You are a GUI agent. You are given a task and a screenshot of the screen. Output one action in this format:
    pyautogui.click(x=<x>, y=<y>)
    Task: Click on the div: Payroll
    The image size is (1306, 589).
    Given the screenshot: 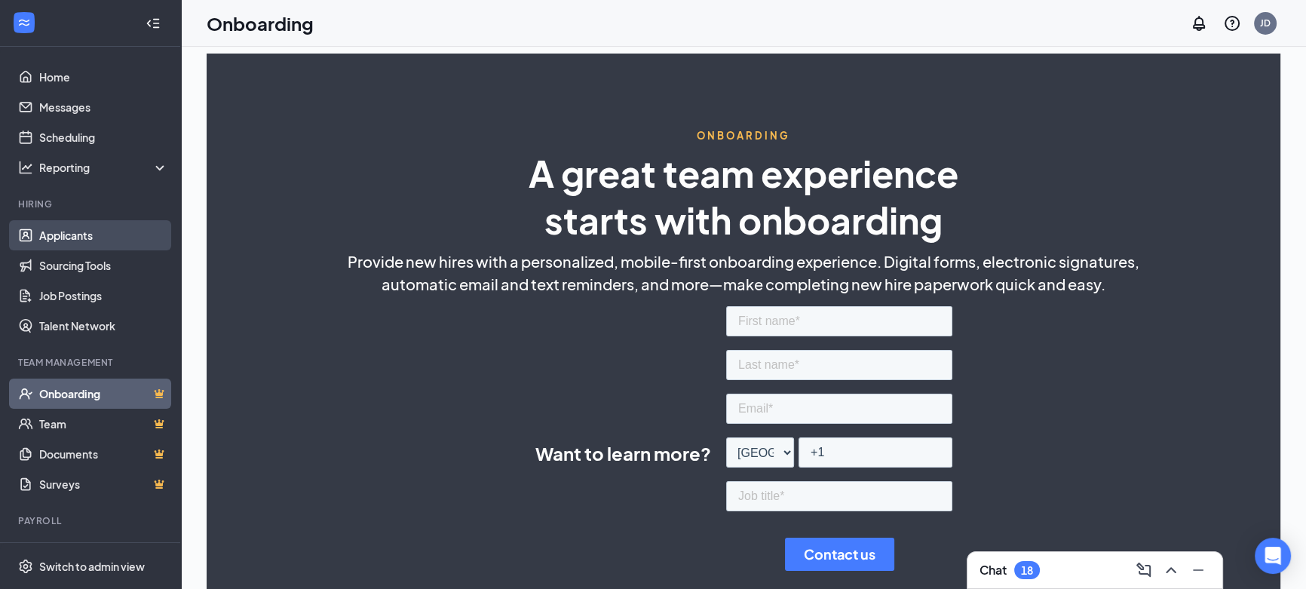 What is the action you would take?
    pyautogui.click(x=91, y=520)
    